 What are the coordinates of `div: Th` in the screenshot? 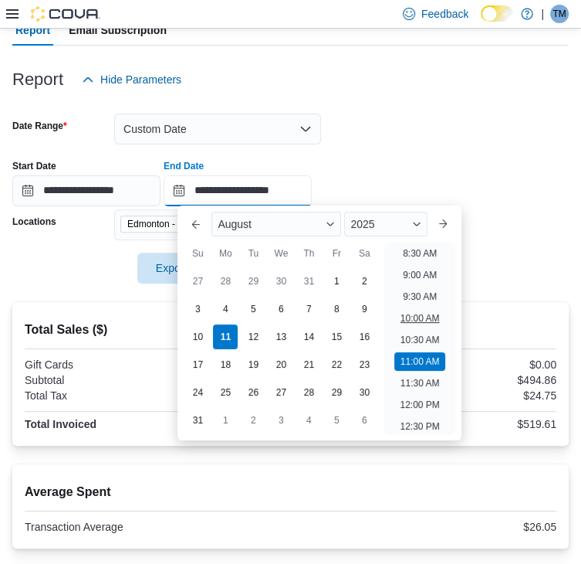 It's located at (309, 253).